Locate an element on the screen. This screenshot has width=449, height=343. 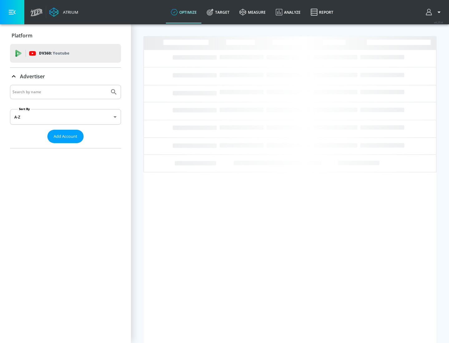
div: A-Z is located at coordinates (65, 117).